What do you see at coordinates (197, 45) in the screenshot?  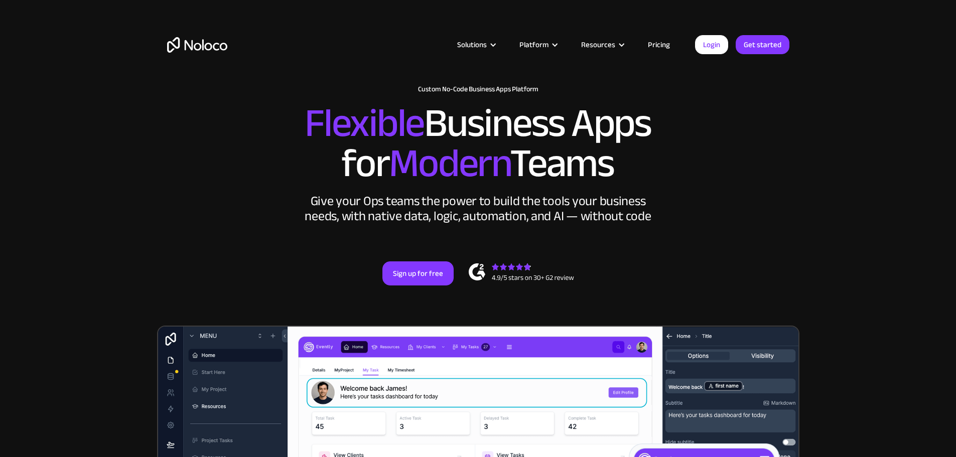 I see `a: home` at bounding box center [197, 45].